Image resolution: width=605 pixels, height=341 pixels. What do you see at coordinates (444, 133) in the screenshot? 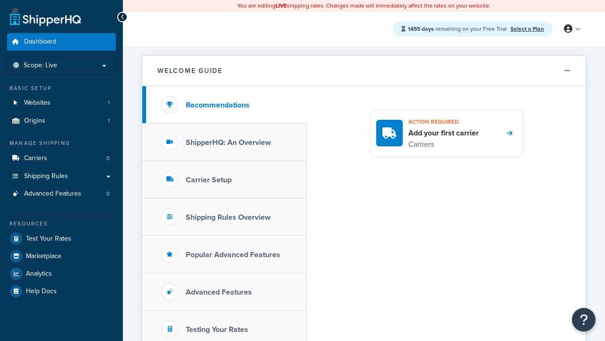
I see `h4: Add your first carrier` at bounding box center [444, 133].